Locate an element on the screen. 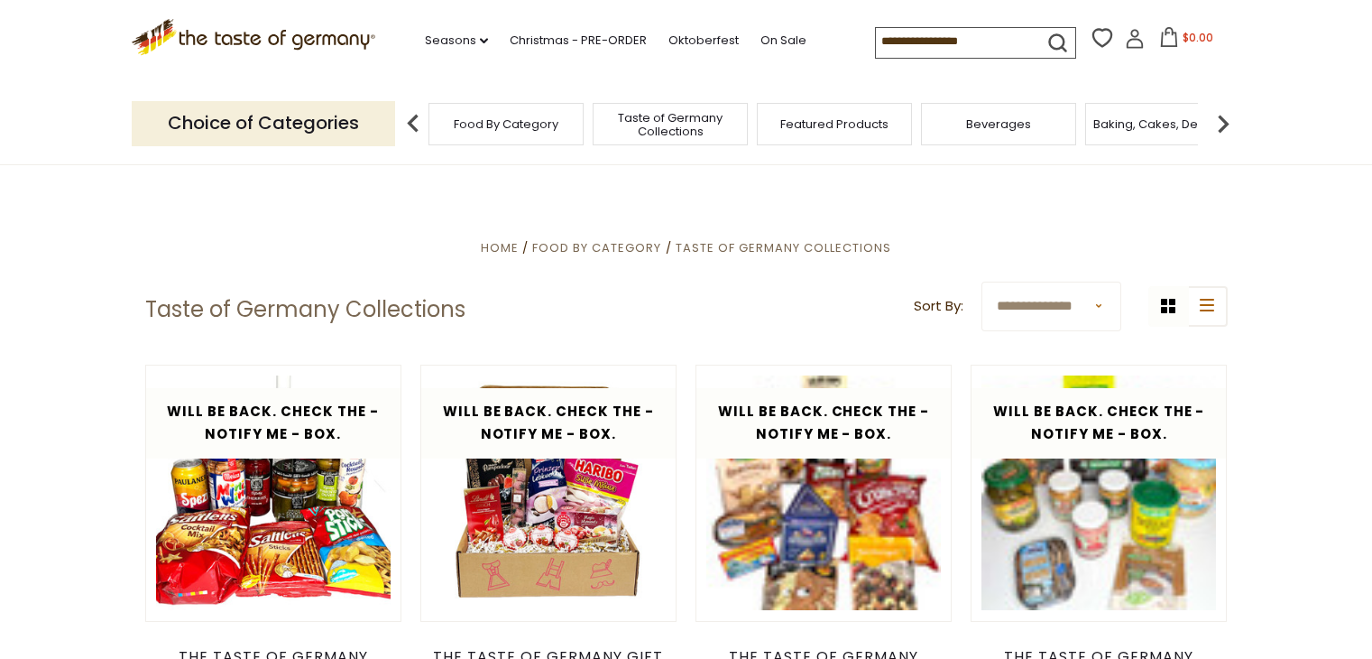 This screenshot has width=1372, height=659. label: Sort By: is located at coordinates (938, 306).